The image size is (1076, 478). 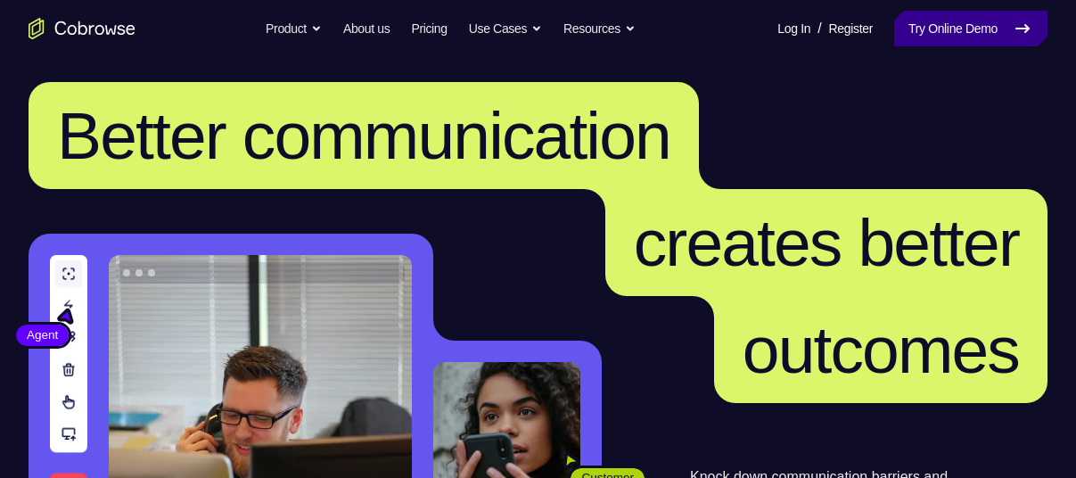 What do you see at coordinates (971, 29) in the screenshot?
I see `a: Try Online Demo` at bounding box center [971, 29].